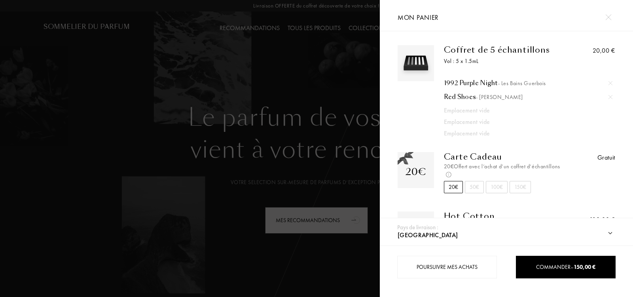  Describe the element at coordinates (521, 187) in the screenshot. I see `div: 150€` at that location.